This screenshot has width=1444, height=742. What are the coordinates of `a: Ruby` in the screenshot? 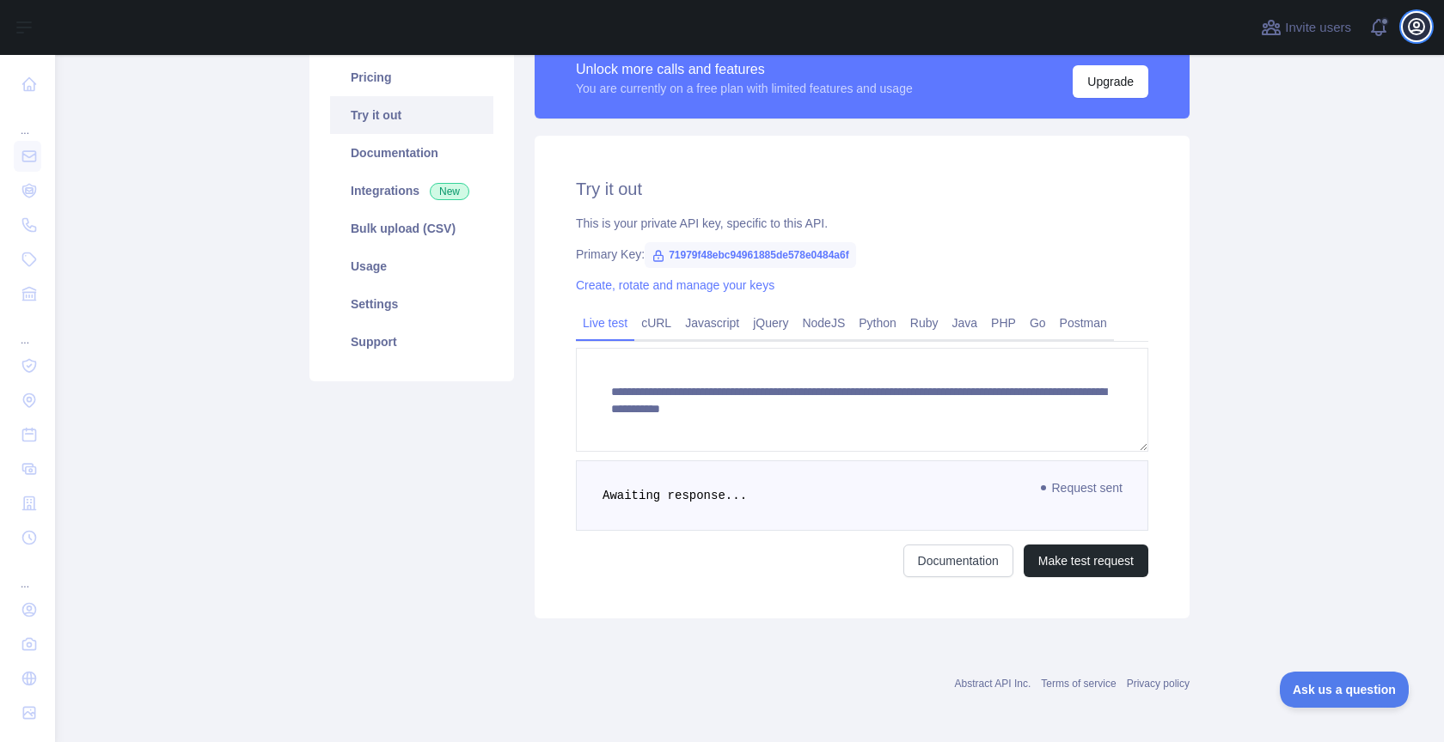 It's located at (924, 323).